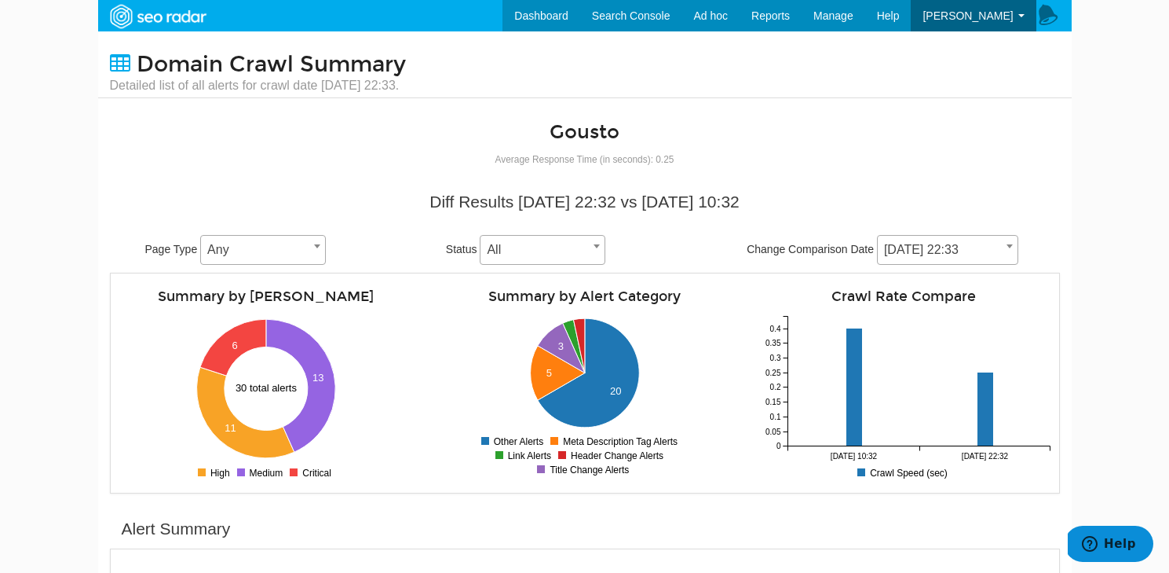 Image resolution: width=1169 pixels, height=573 pixels. Describe the element at coordinates (158, 16) in the screenshot. I see `img: SEORadar` at that location.